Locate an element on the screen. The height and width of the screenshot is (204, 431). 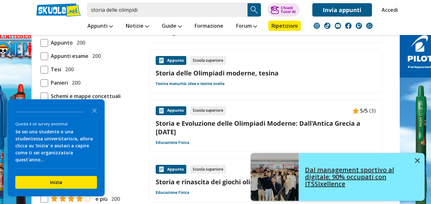
div: Chiedi Tutor AI is located at coordinates (288, 10).